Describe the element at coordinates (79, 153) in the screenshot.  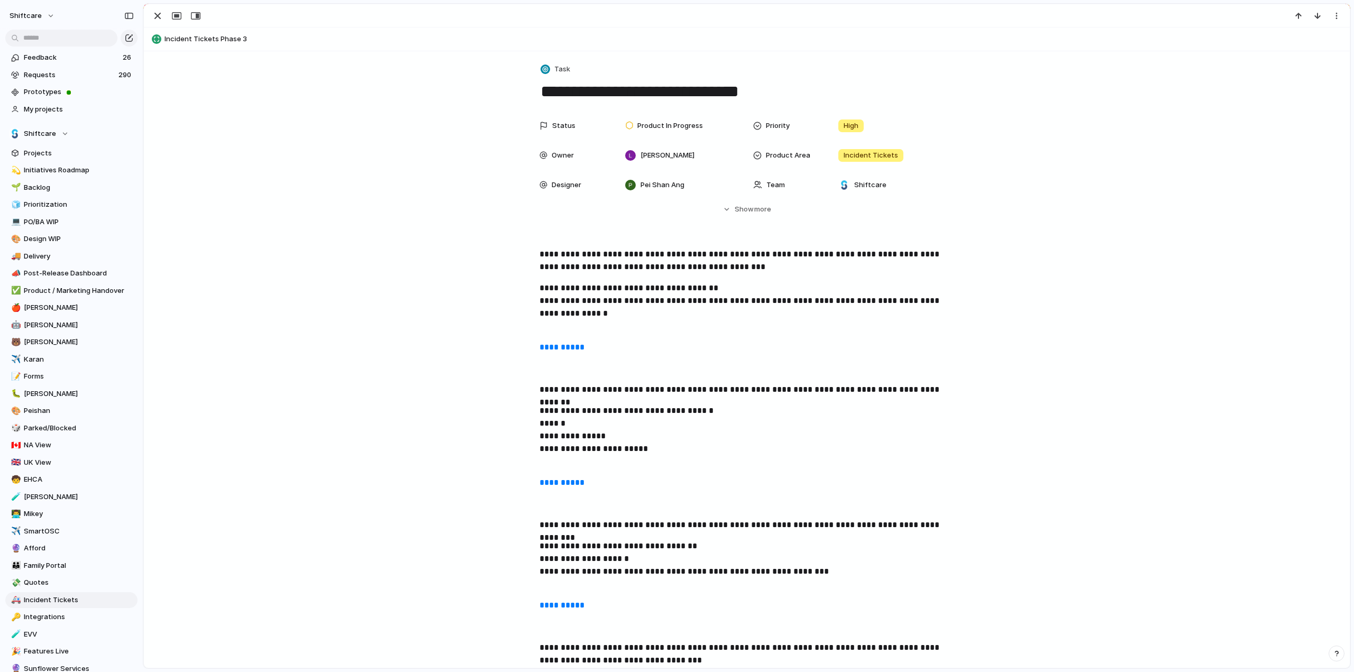
I see `span: Projects` at that location.